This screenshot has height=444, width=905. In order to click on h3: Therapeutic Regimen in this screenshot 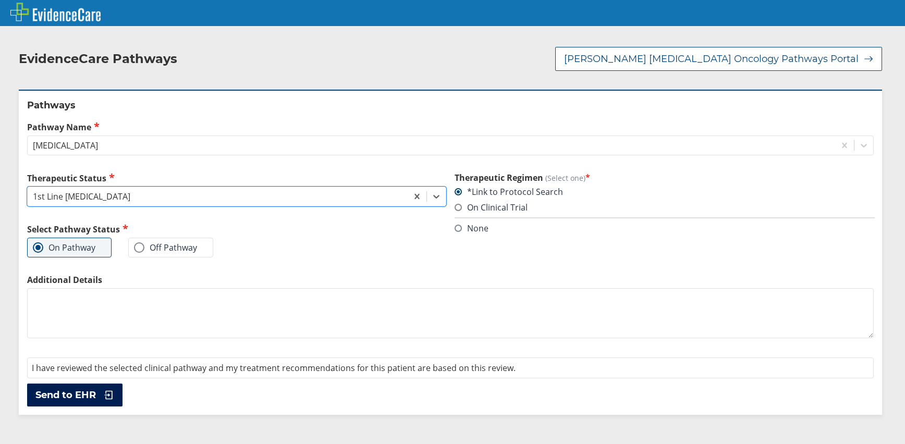, I will do `click(664, 178)`.